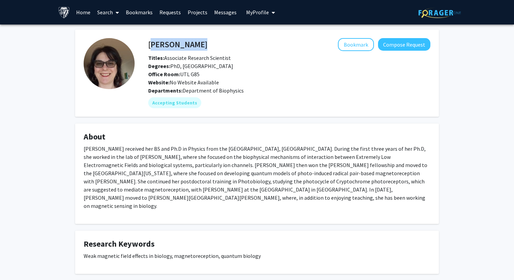 The image size is (514, 280). I want to click on b: Departments:, so click(165, 90).